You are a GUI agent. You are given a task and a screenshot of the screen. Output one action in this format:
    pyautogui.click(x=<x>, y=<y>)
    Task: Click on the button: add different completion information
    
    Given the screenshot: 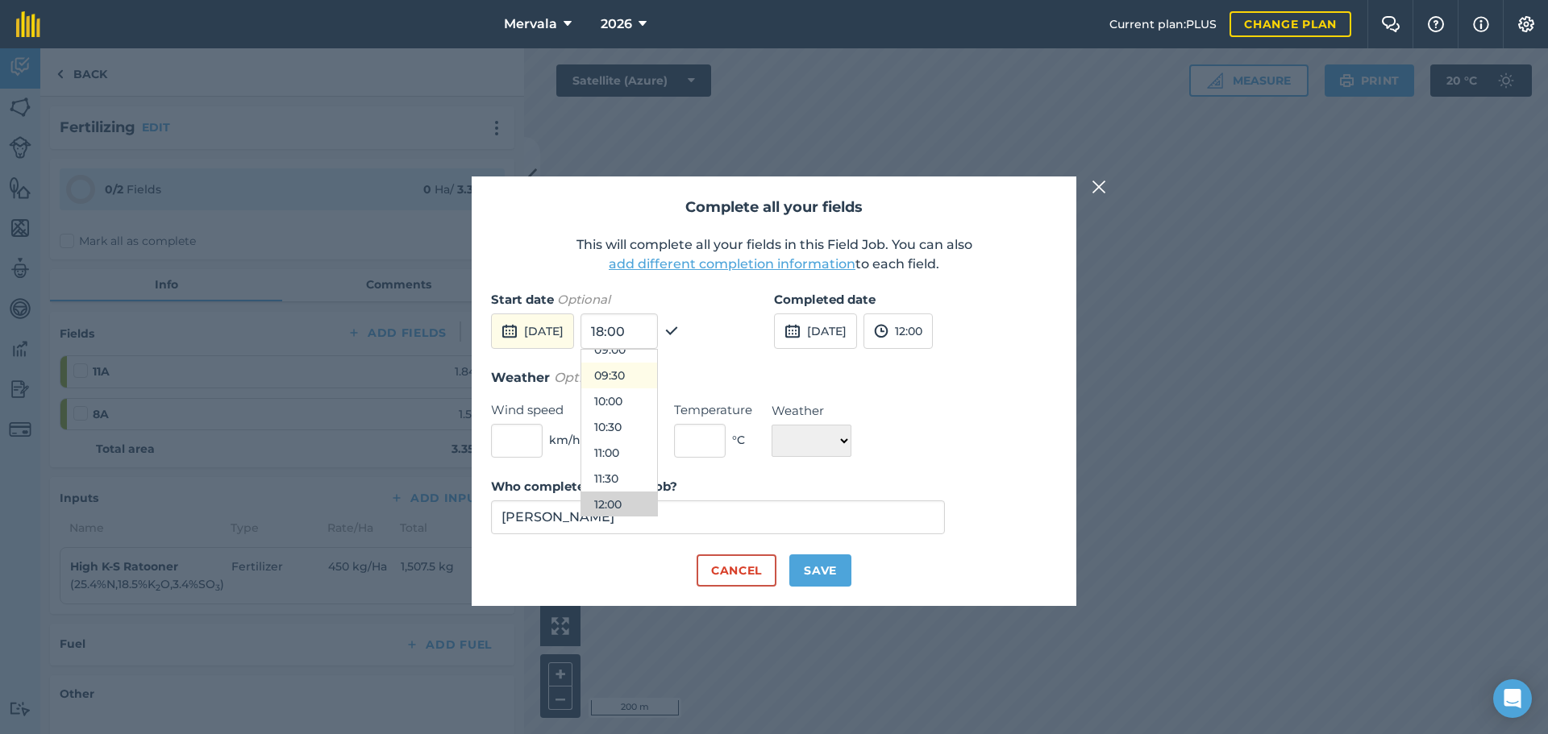 What is the action you would take?
    pyautogui.click(x=732, y=264)
    